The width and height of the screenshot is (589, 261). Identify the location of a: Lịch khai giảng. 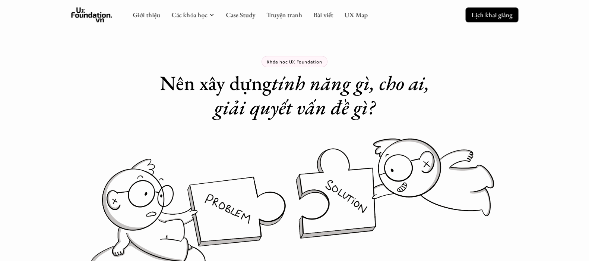
(492, 15).